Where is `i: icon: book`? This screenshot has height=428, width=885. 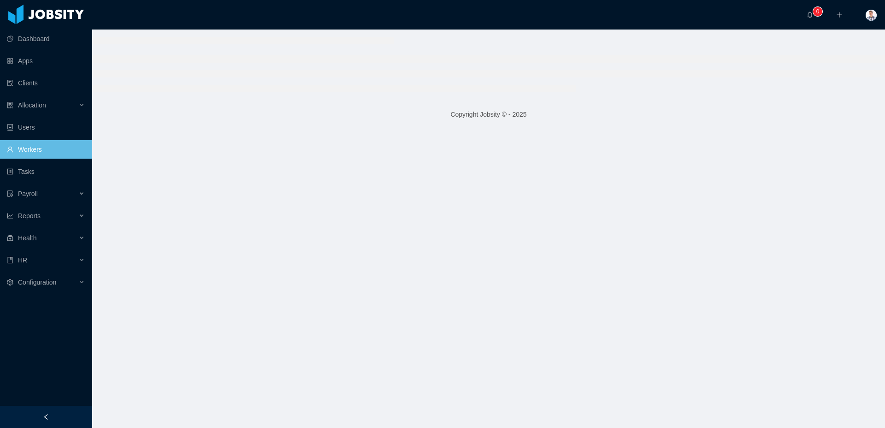
i: icon: book is located at coordinates (10, 260).